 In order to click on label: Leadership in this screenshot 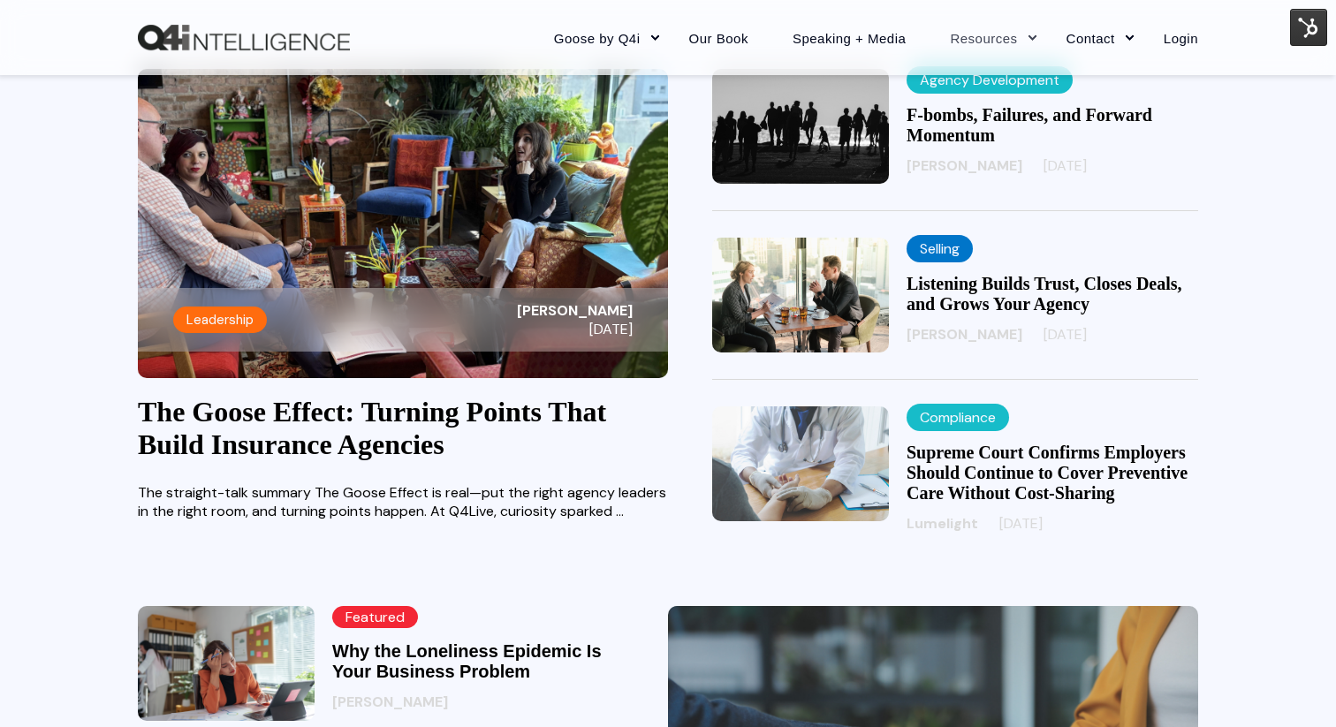, I will do `click(220, 320)`.